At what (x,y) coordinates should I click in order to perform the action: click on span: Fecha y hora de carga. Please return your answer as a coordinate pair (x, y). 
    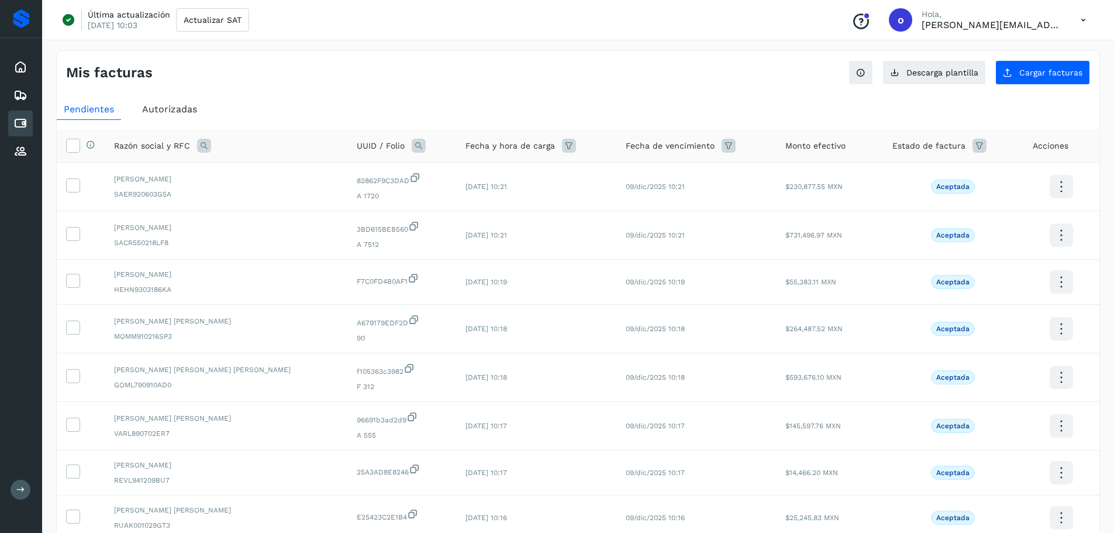
    Looking at the image, I should click on (510, 146).